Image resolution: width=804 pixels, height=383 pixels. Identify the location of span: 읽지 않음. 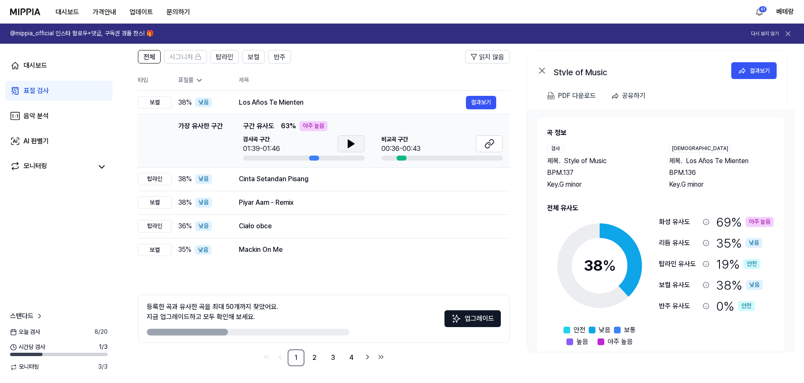
(492, 57).